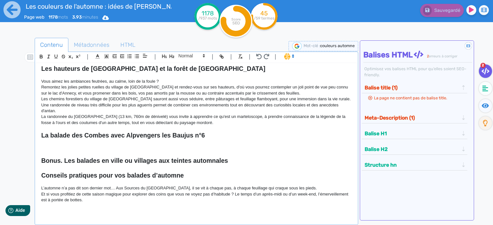 The width and height of the screenshot is (493, 225). I want to click on div: Meta-Description (1), so click(414, 118).